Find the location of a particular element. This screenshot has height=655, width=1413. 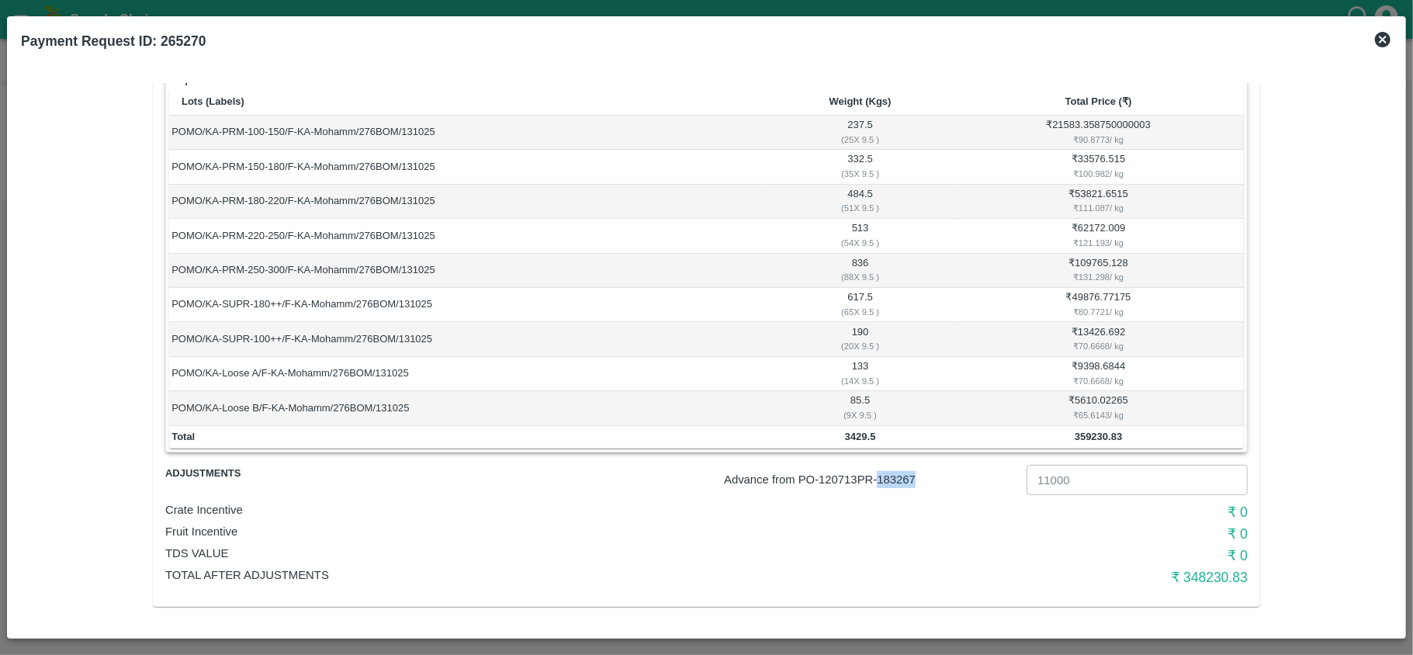

p: Total After adjustments is located at coordinates (526, 575).